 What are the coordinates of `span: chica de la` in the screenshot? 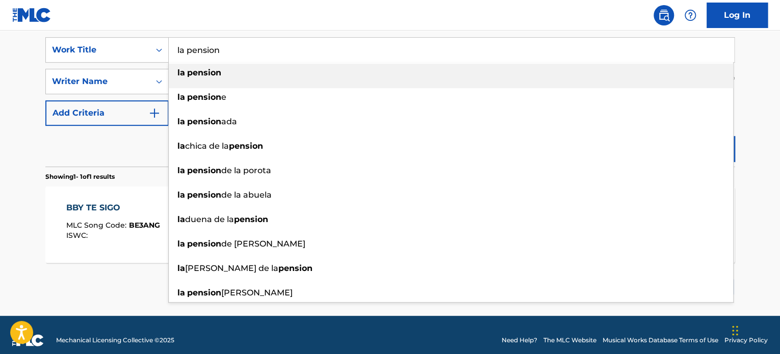 It's located at (207, 146).